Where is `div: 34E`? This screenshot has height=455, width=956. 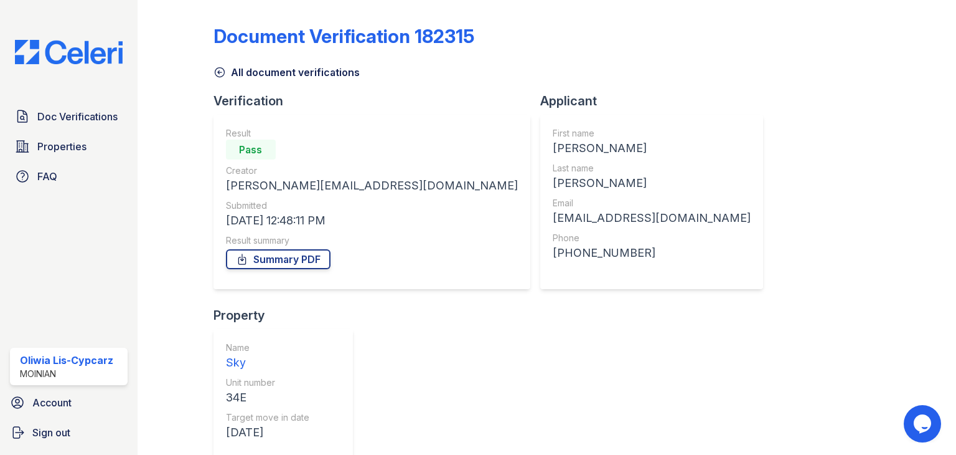
div: 34E is located at coordinates (268, 397).